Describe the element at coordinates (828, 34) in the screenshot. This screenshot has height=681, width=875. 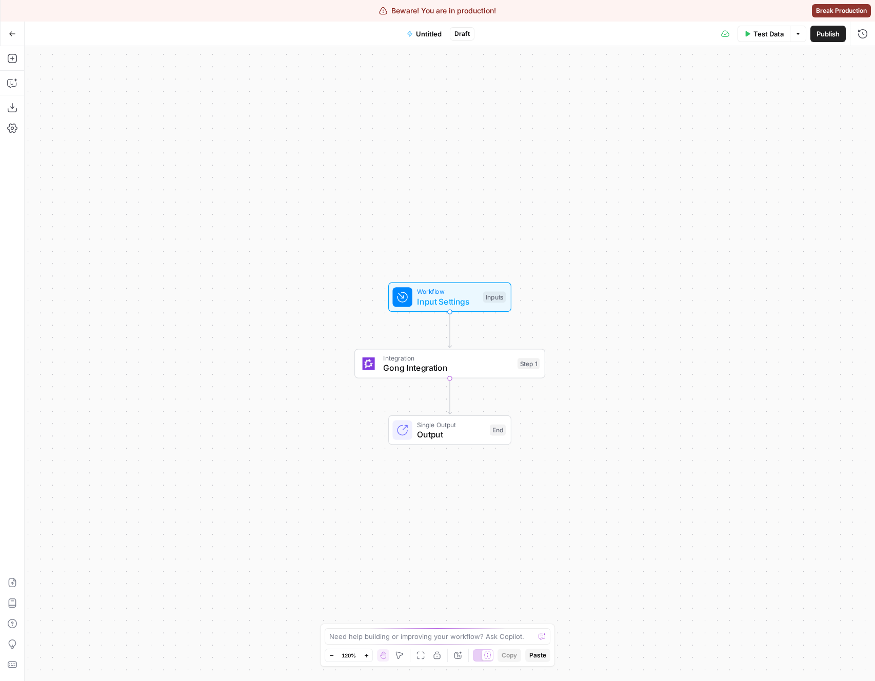
I see `span: Publish` at that location.